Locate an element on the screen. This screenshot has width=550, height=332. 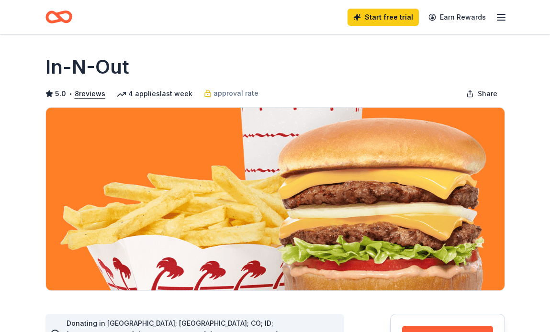
img: Image for In-N-Out is located at coordinates (275, 199).